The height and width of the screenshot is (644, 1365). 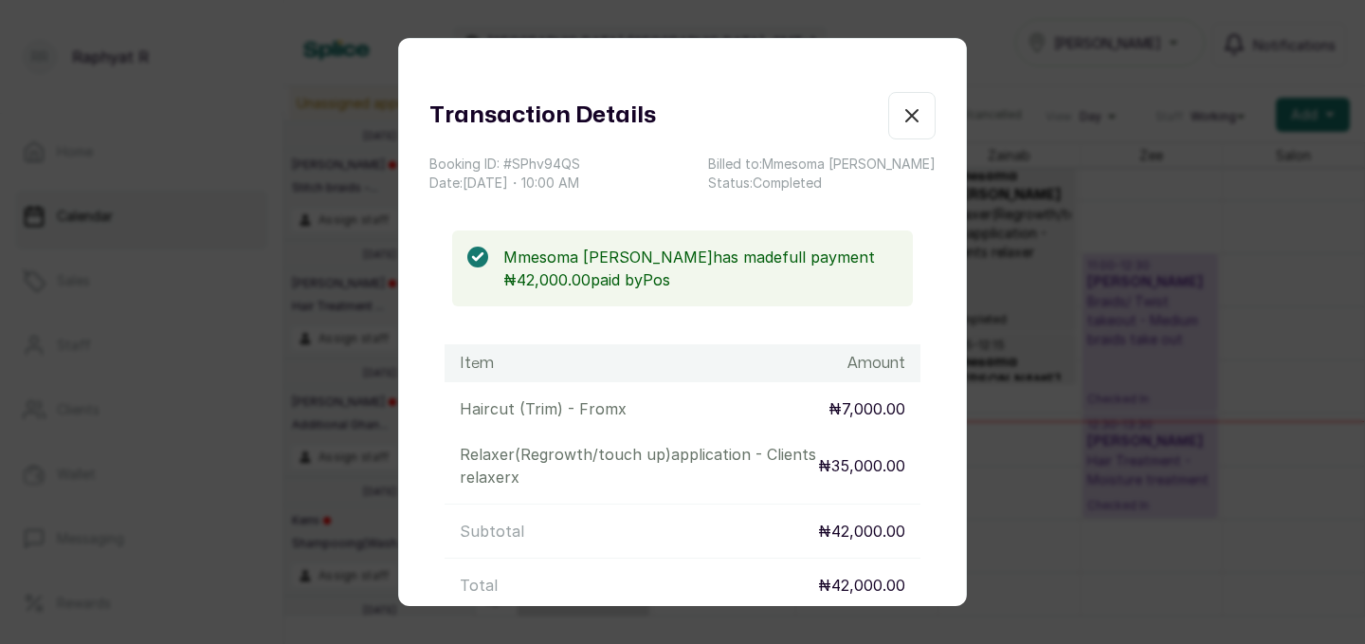 I want to click on p: Relaxer(Regrowth/touch up)application - Clients relaxer x, so click(x=639, y=466).